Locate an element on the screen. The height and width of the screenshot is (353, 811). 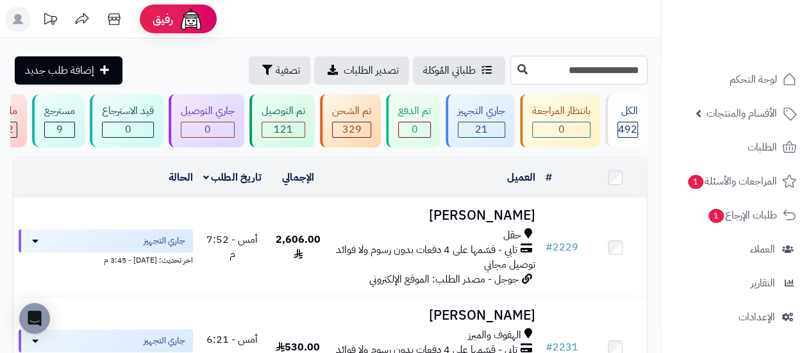
div: تم الدفع is located at coordinates (414, 111).